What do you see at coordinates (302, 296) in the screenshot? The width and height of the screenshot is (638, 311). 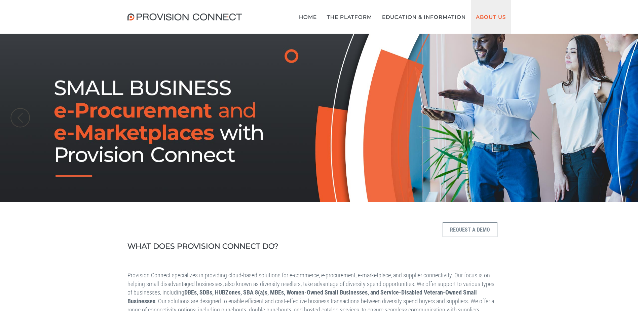 I see `b: DBEs, SDBs, HUBZones, SBA 8(a)s, MBEs, Women-Owned Small Businesses, and Service-Disabled Veteran...` at bounding box center [302, 296].